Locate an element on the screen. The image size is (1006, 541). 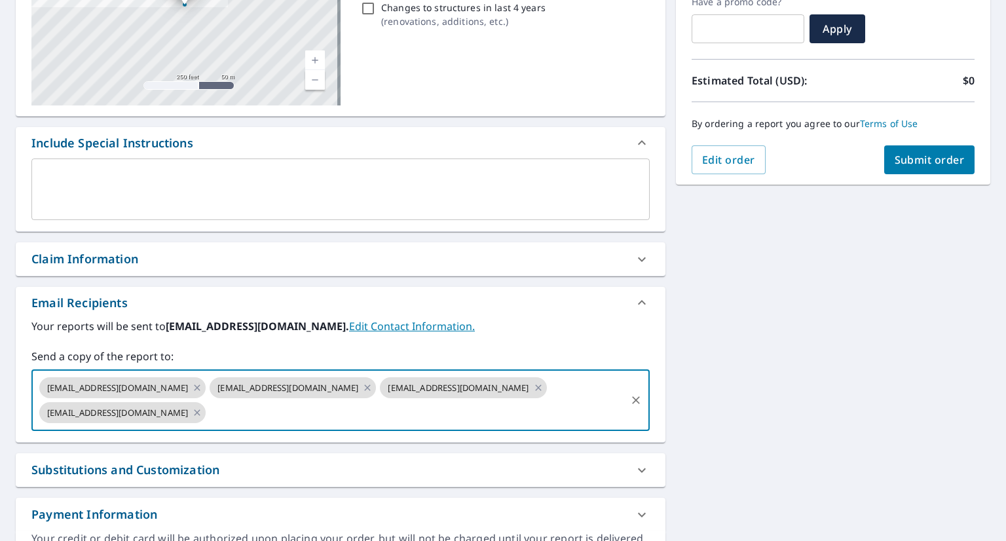
button: Submit order is located at coordinates (930, 160).